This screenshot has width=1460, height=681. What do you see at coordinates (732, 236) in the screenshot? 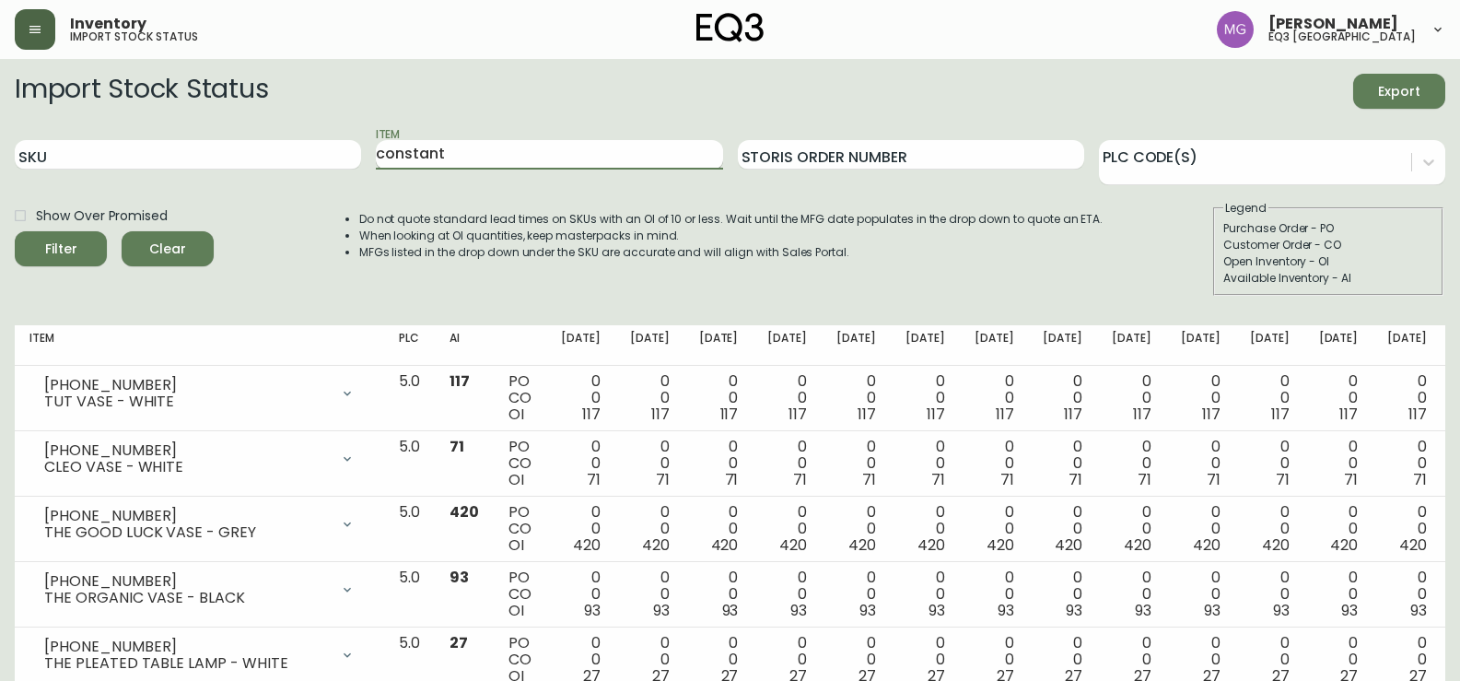
I see `li: When looking at OI quantities, keep masterpacks in mind.` at bounding box center [732, 236].